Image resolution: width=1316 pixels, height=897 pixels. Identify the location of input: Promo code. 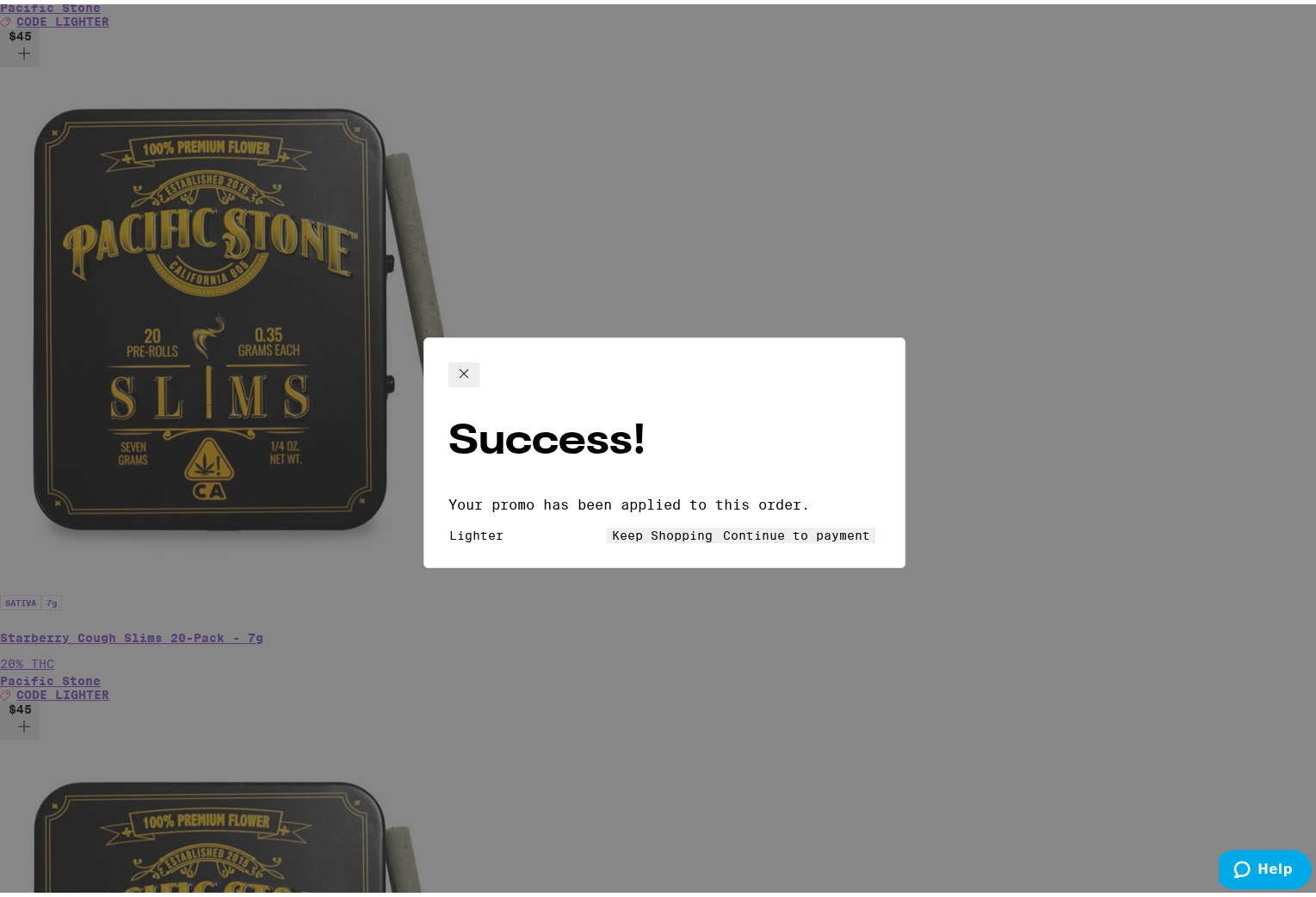
(527, 531).